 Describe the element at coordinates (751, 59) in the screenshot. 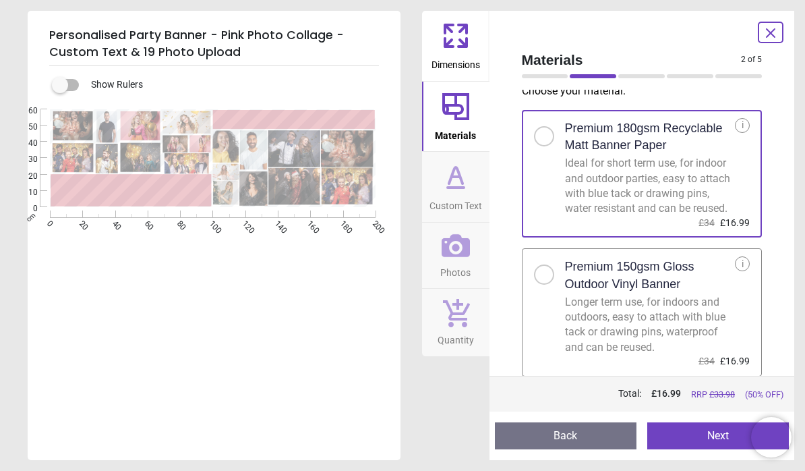

I see `span: 2 of 5` at that location.